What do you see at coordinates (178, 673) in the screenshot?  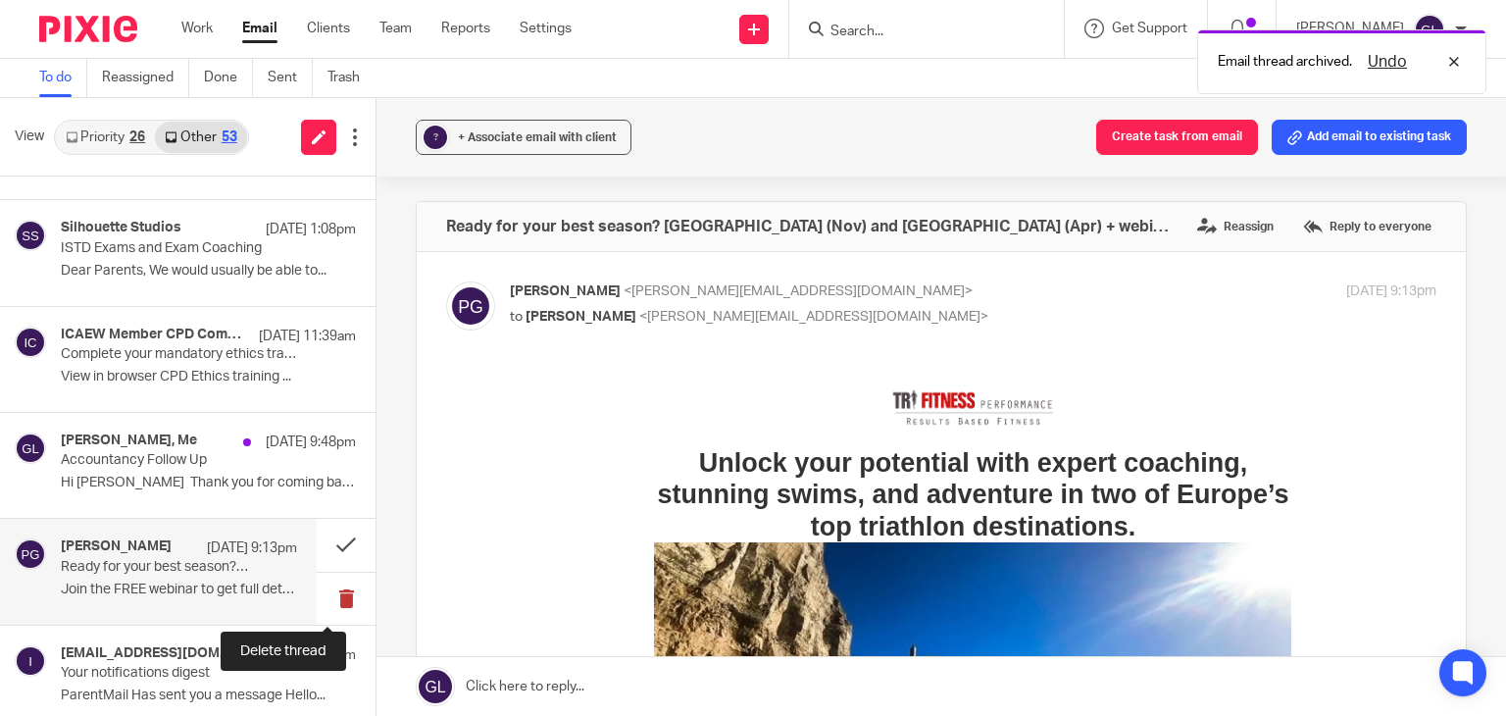 I see `p: Your notifications digest` at bounding box center [178, 673].